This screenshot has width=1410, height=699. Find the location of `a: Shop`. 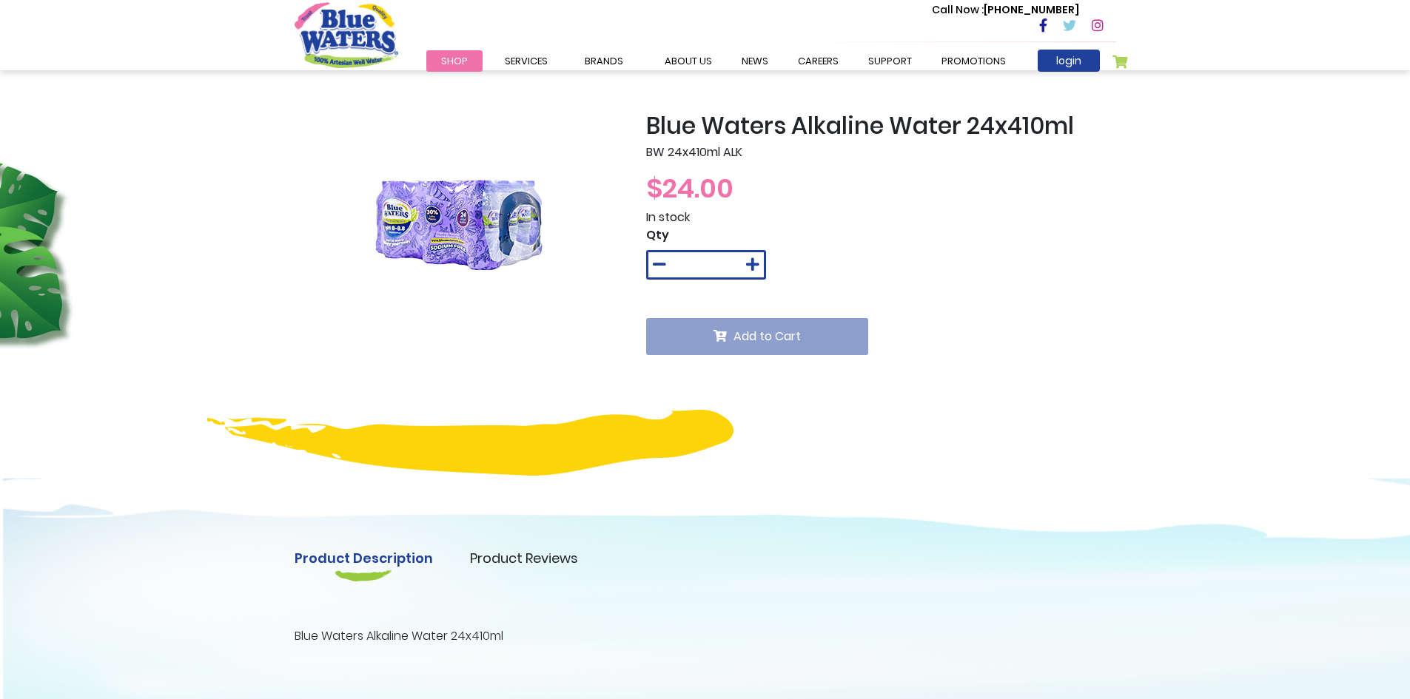

a: Shop is located at coordinates (454, 61).